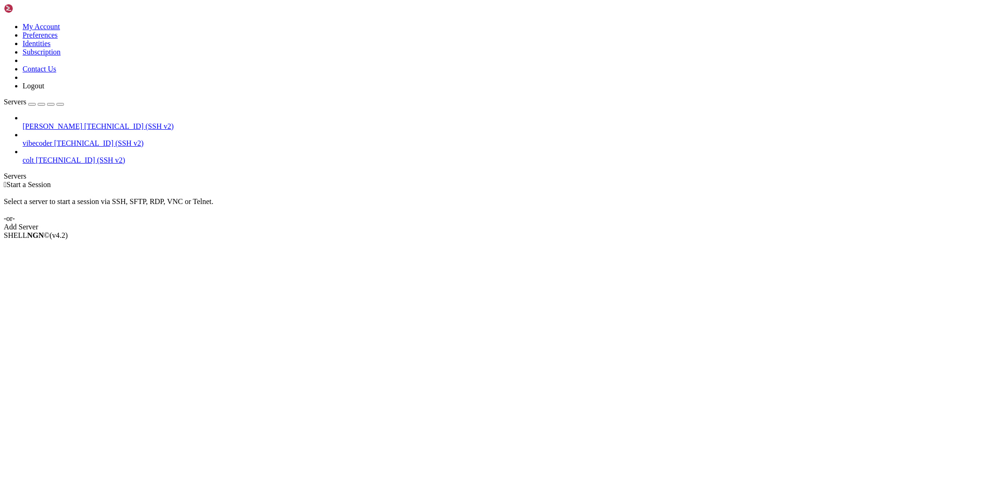  I want to click on a: My Account, so click(41, 26).